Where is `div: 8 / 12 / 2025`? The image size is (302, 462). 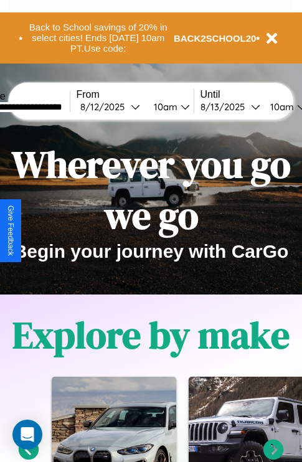 div: 8 / 12 / 2025 is located at coordinates (105, 106).